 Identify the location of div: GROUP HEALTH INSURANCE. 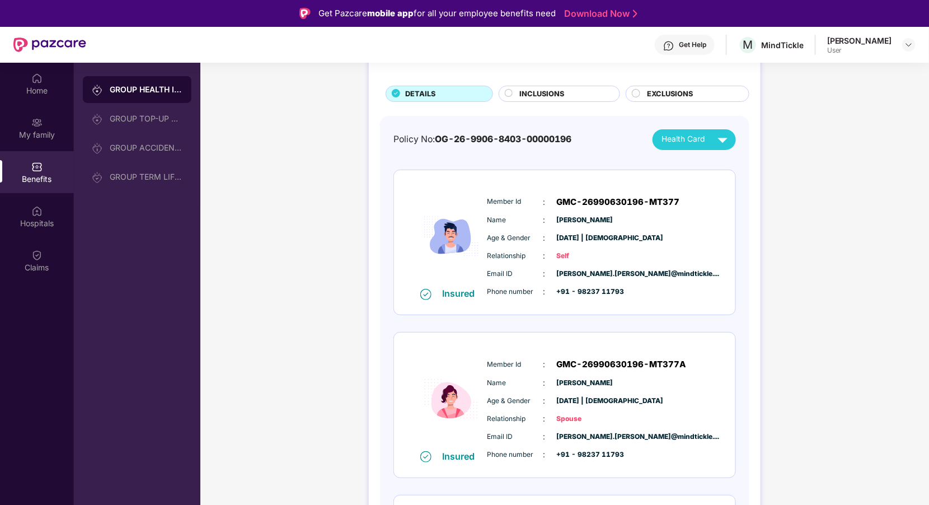
(146, 90).